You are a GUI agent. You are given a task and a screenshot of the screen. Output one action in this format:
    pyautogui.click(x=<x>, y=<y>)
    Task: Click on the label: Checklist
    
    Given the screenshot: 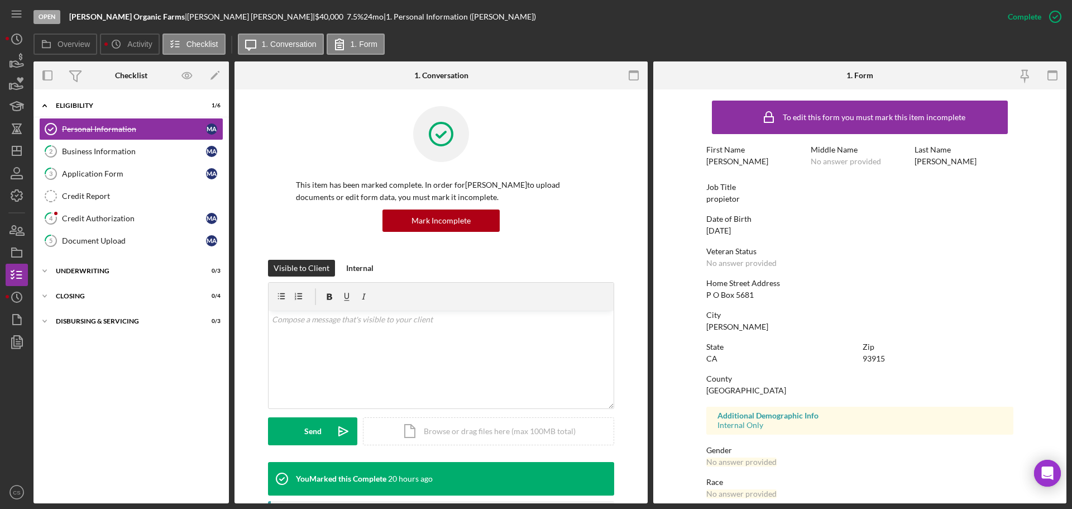 What is the action you would take?
    pyautogui.click(x=202, y=44)
    